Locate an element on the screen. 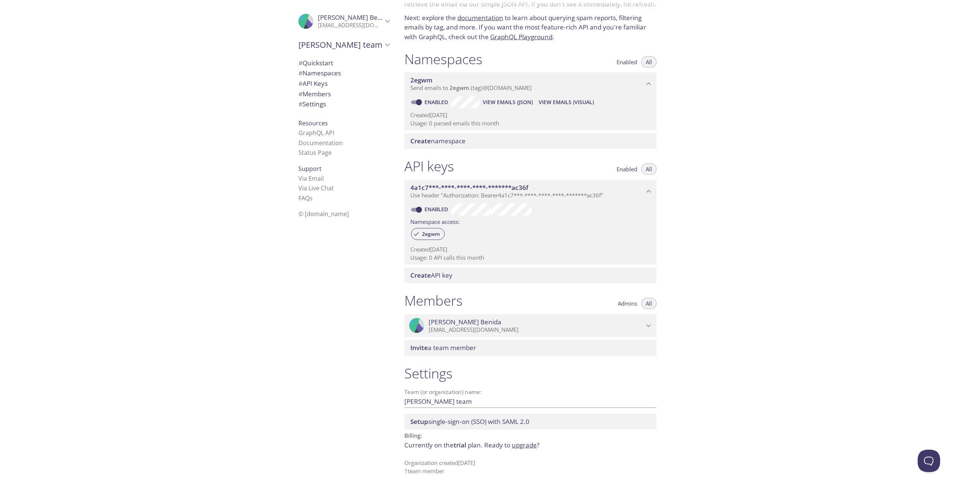 The width and height of the screenshot is (955, 487). p: Usage: 0 API calls this month is located at coordinates (530, 257).